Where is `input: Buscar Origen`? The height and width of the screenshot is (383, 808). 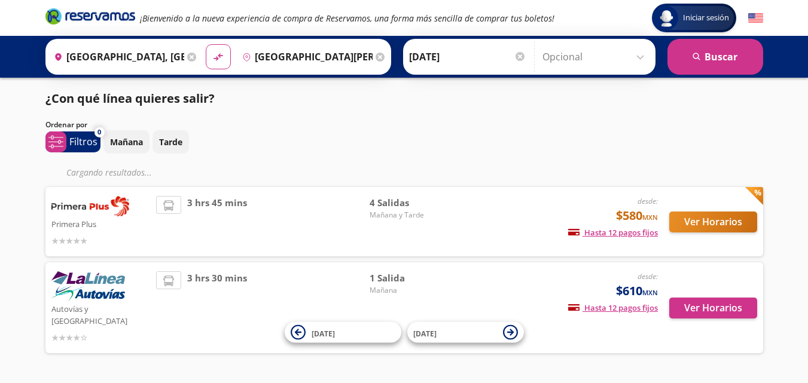 input: Buscar Origen is located at coordinates (117, 57).